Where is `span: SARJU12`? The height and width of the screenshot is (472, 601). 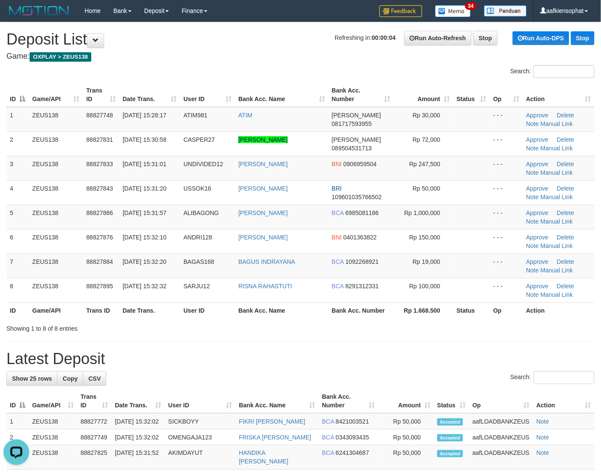 span: SARJU12 is located at coordinates (196, 286).